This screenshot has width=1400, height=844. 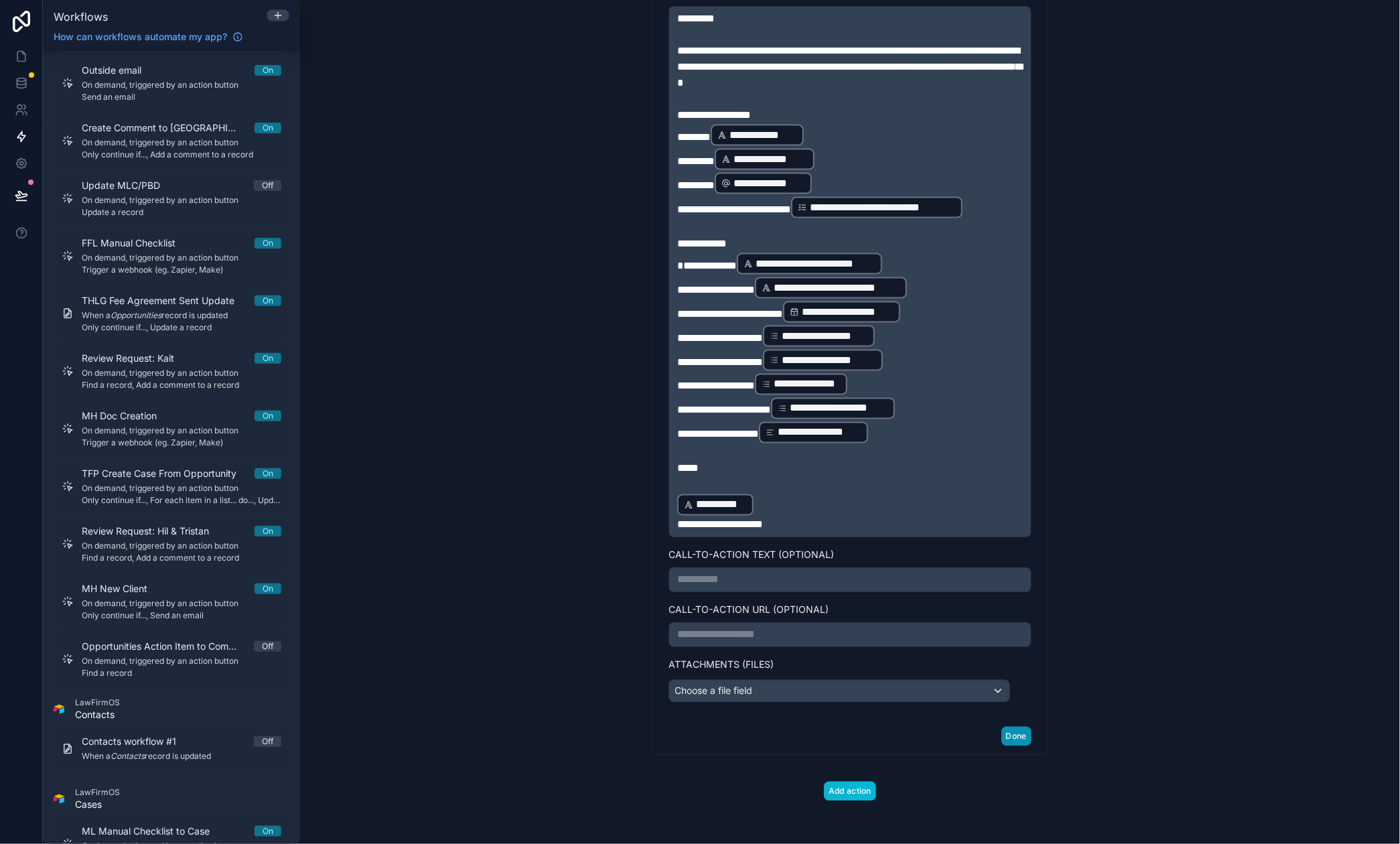 I want to click on span: Contacts workflow #1, so click(x=137, y=741).